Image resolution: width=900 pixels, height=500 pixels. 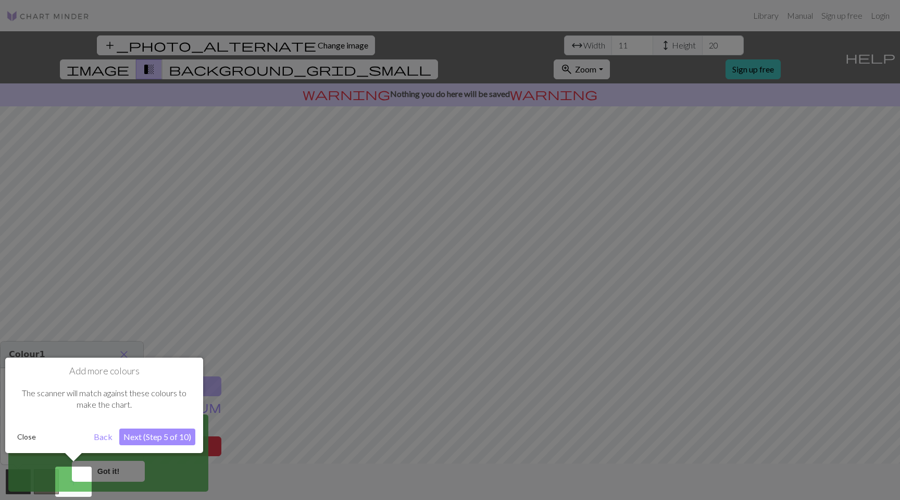 What do you see at coordinates (157, 437) in the screenshot?
I see `button: Next (Step 5 of 10)` at bounding box center [157, 437].